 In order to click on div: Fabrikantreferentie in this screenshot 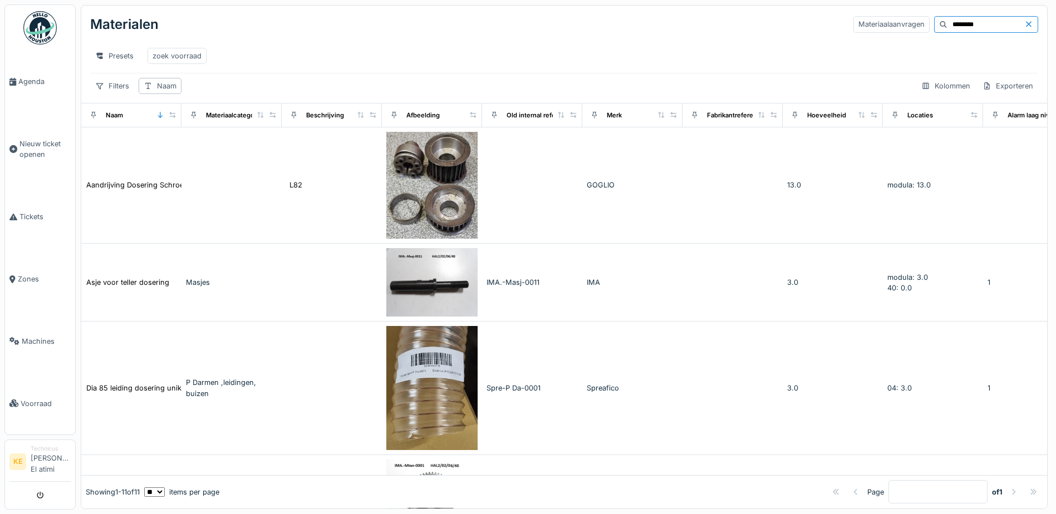, I will do `click(736, 115)`.